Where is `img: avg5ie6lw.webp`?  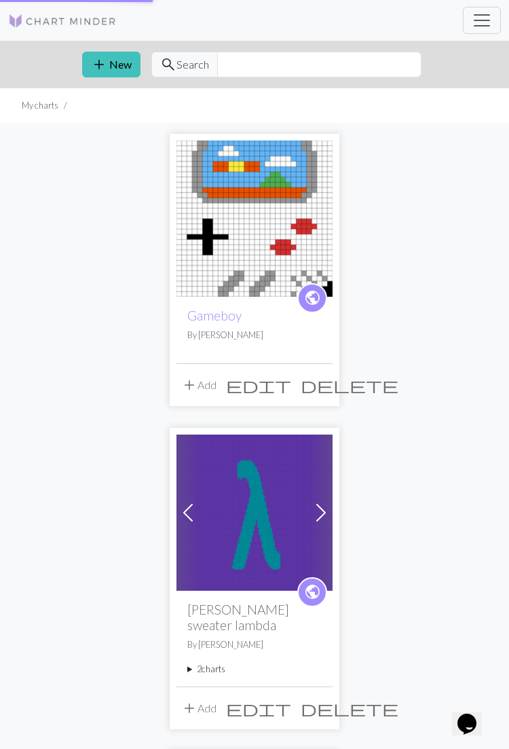 img: avg5ie6lw.webp is located at coordinates (255, 513).